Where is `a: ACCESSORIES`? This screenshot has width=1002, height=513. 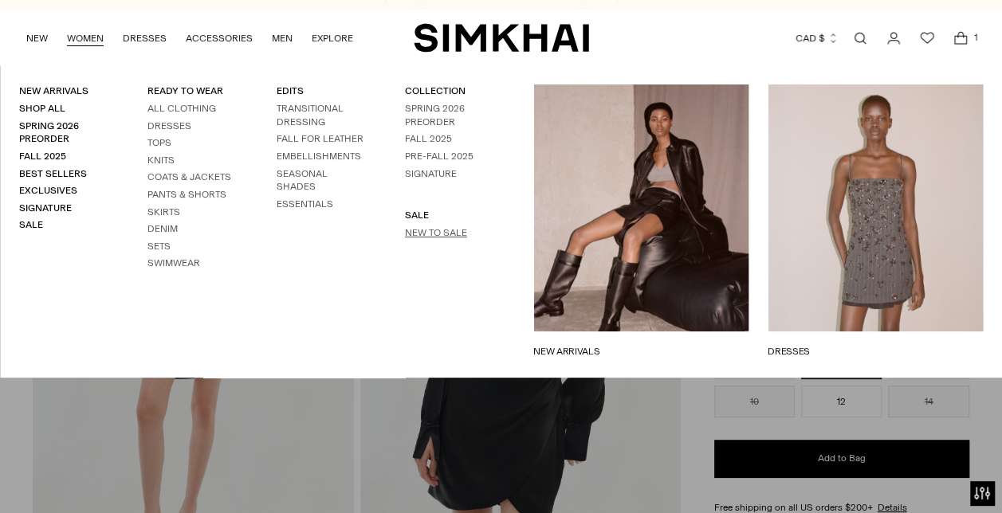
a: ACCESSORIES is located at coordinates (219, 38).